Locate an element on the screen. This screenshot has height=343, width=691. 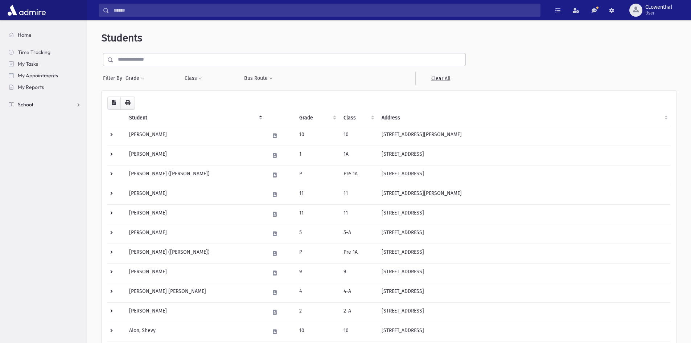
th: Student: activate to sort column descending is located at coordinates (195, 118).